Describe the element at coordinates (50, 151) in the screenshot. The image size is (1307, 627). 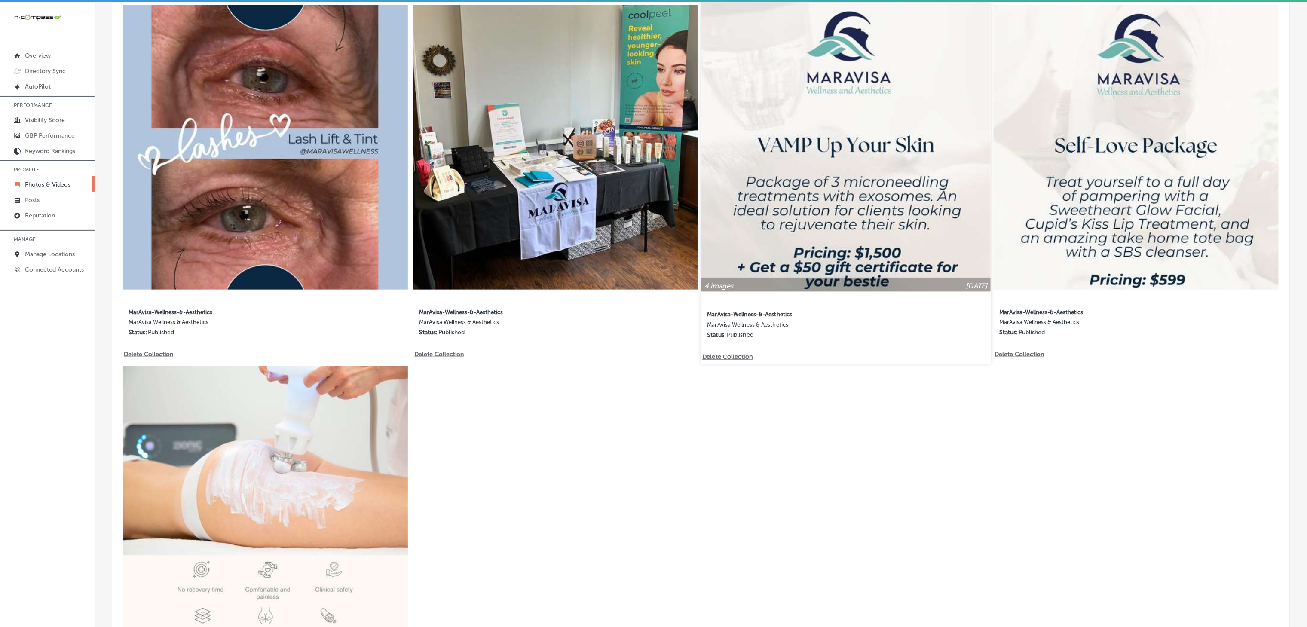
I see `p: Keyword Rankings` at that location.